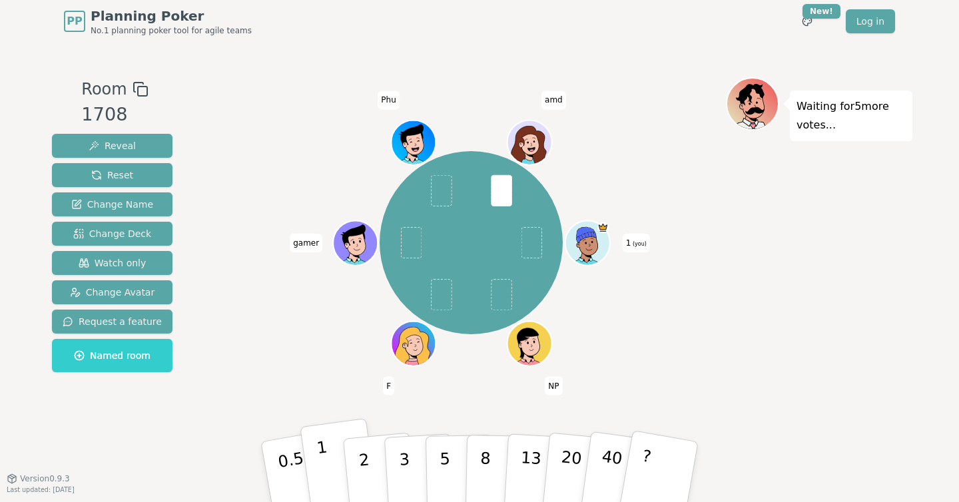  What do you see at coordinates (112, 175) in the screenshot?
I see `span: Reset` at bounding box center [112, 175].